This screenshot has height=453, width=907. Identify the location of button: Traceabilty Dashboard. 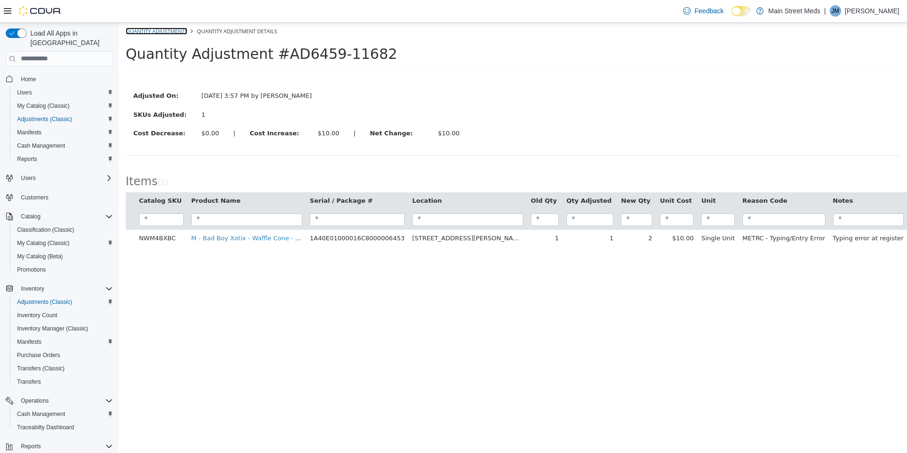
(63, 427).